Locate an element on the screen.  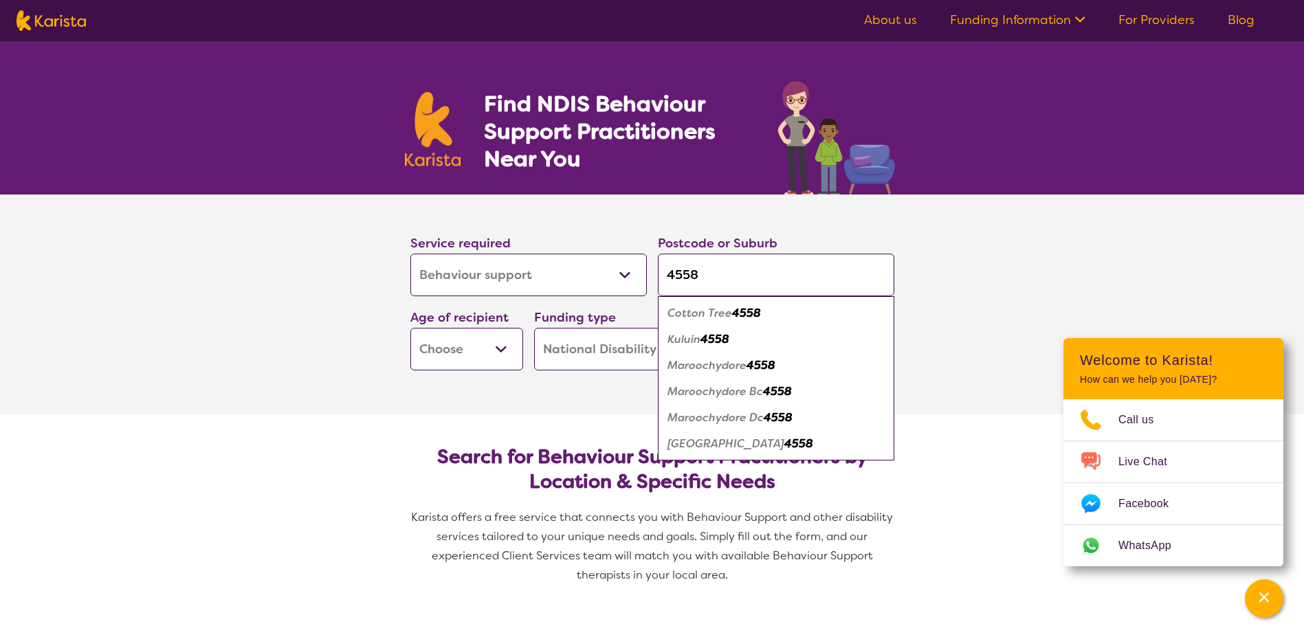
img: behaviour-support is located at coordinates (837, 134).